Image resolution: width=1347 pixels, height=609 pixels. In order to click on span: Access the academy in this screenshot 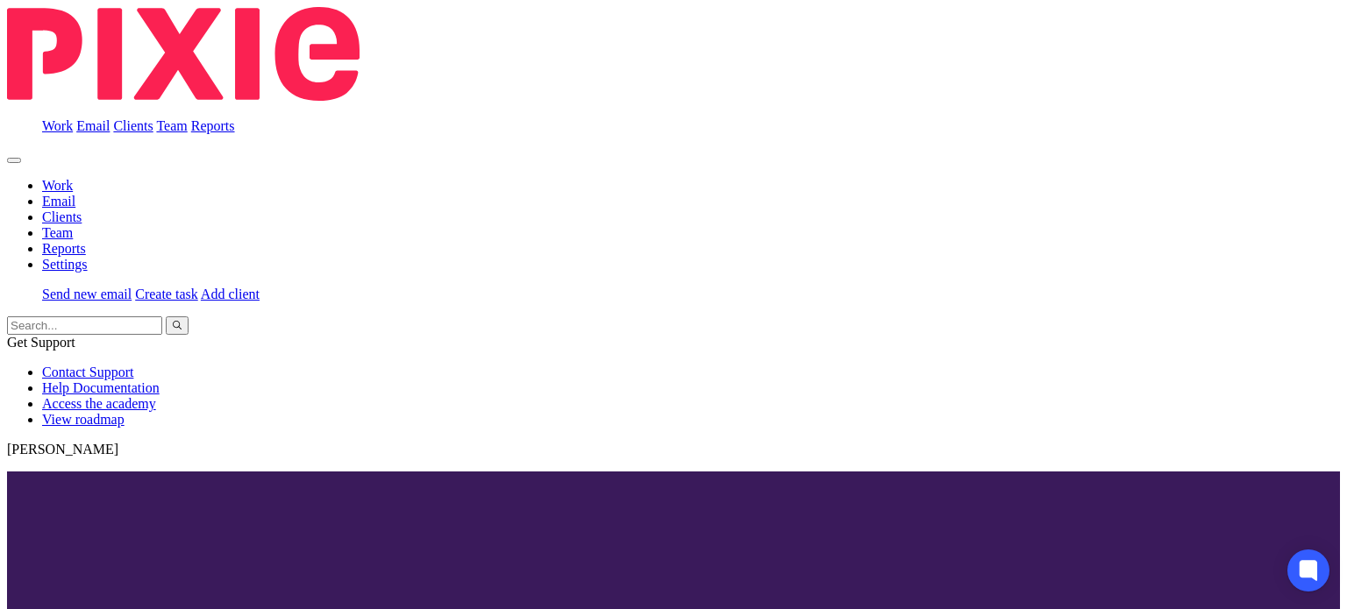, I will do `click(99, 403)`.